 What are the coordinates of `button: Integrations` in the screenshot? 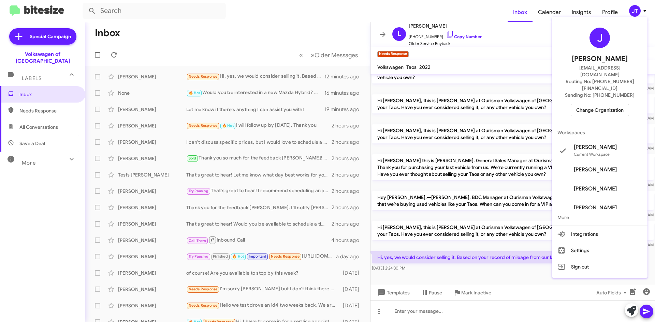 It's located at (600, 234).